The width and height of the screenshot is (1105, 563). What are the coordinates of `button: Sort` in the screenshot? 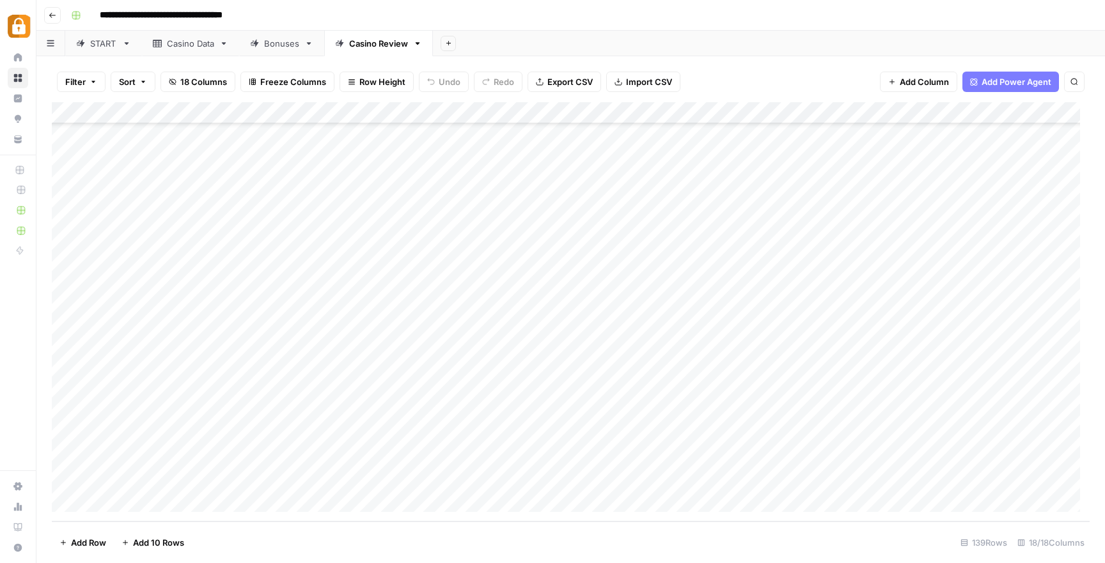 It's located at (133, 82).